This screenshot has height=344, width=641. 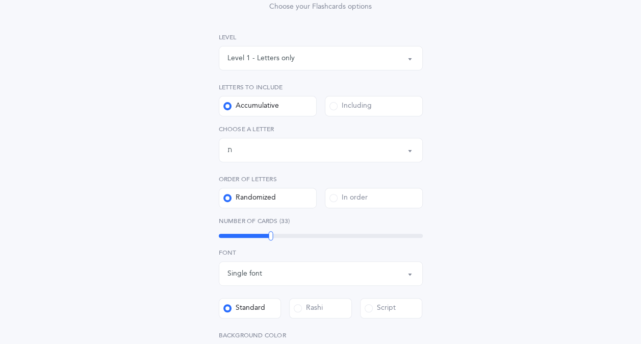 What do you see at coordinates (321, 273) in the screenshot?
I see `button: Single font` at bounding box center [321, 273].